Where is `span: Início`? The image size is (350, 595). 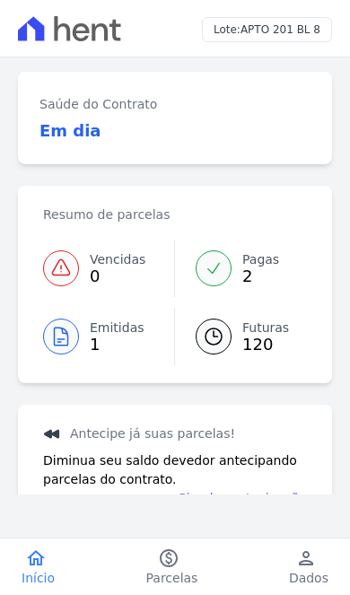 span: Início is located at coordinates (38, 578).